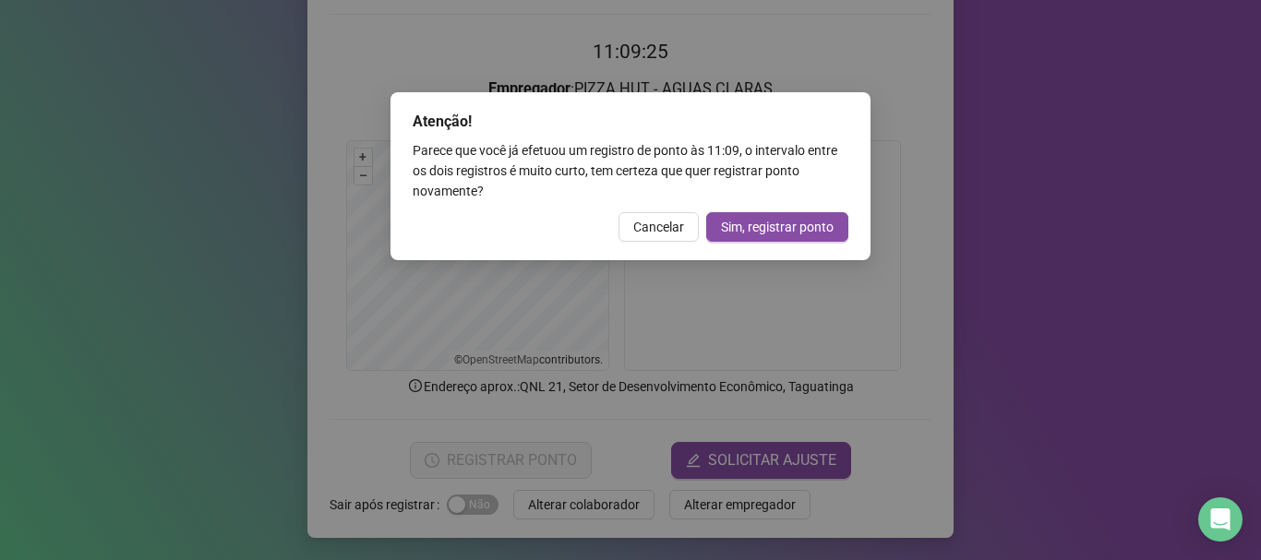  I want to click on div: Open Intercom Messenger, so click(1220, 520).